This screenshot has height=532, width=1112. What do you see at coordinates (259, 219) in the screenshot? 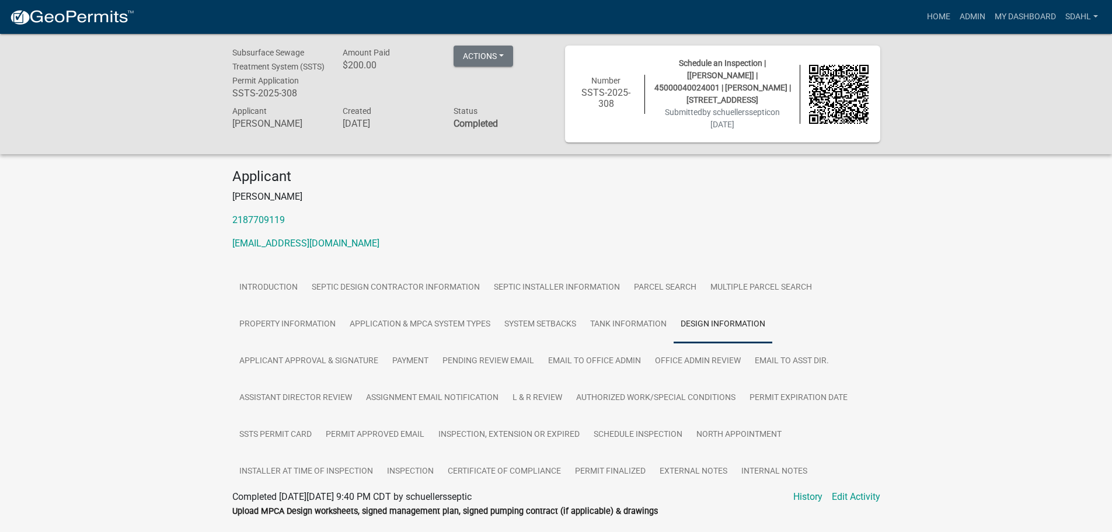
I see `a: 2187709119` at bounding box center [259, 219].